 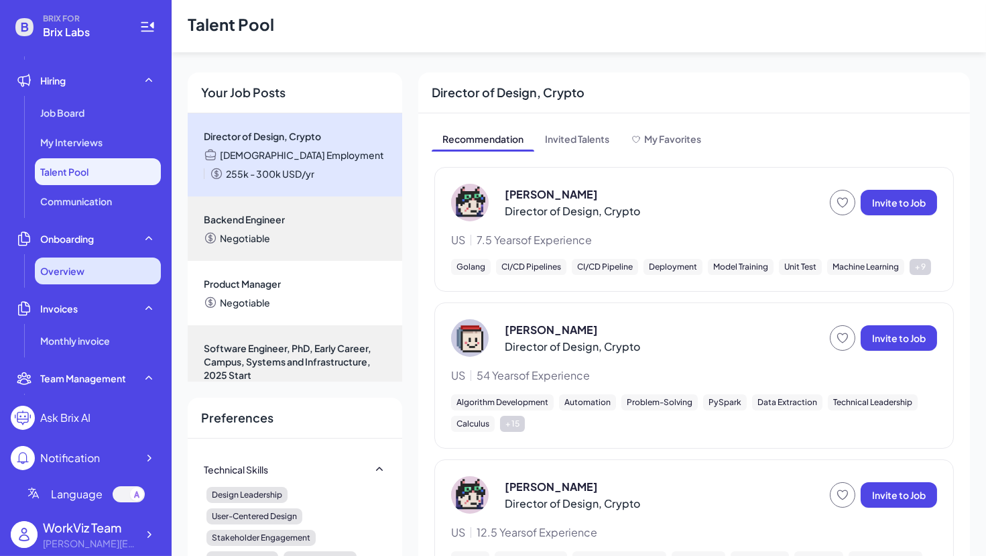 I want to click on div: Stakeholder Engagement, so click(x=261, y=538).